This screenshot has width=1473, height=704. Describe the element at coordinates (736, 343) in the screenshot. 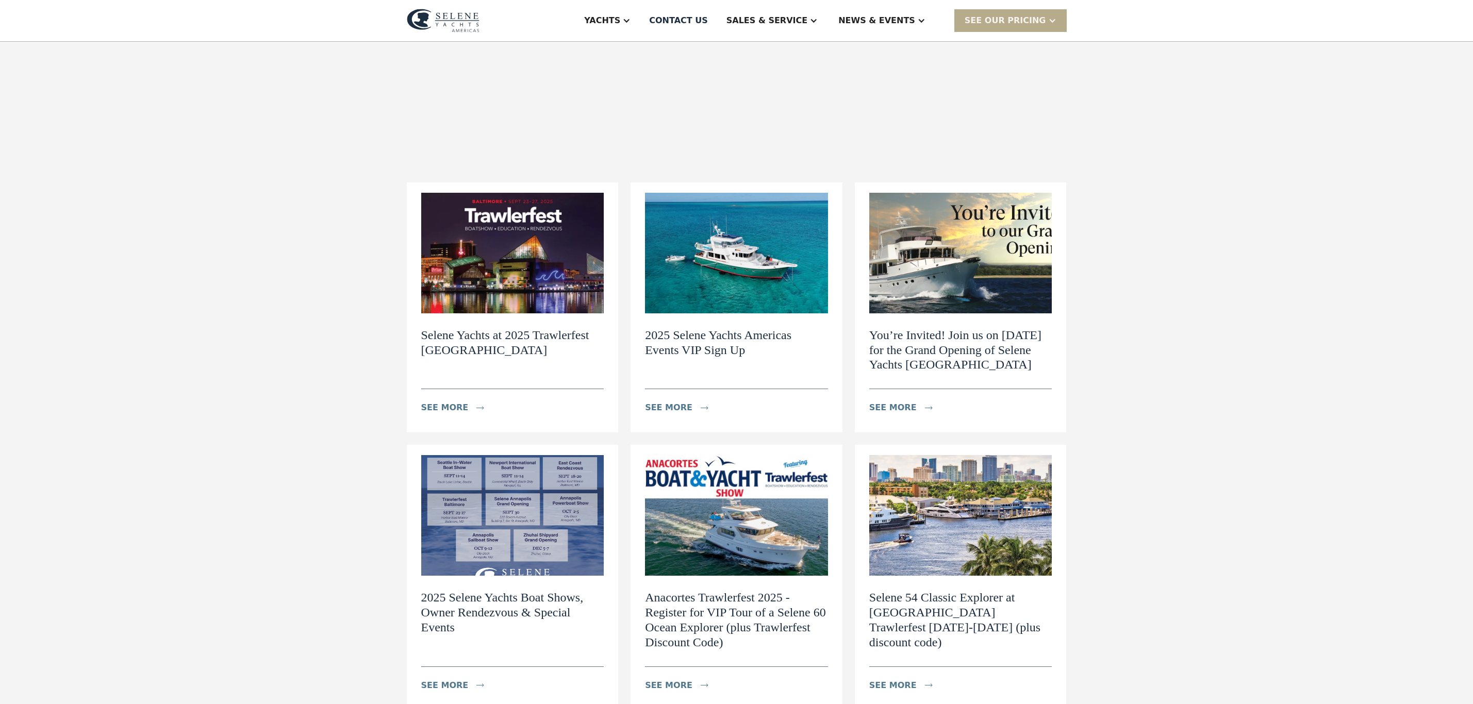

I see `h2: 2025 Selene Yachts Americas Events VIP Sign Up` at that location.